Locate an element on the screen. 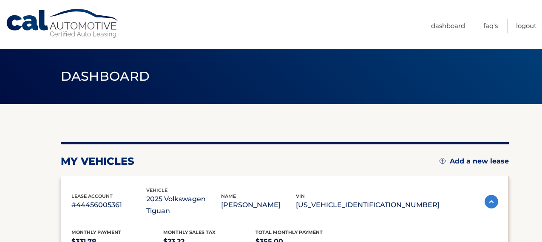  span: Total Monthly Payment is located at coordinates (289, 233).